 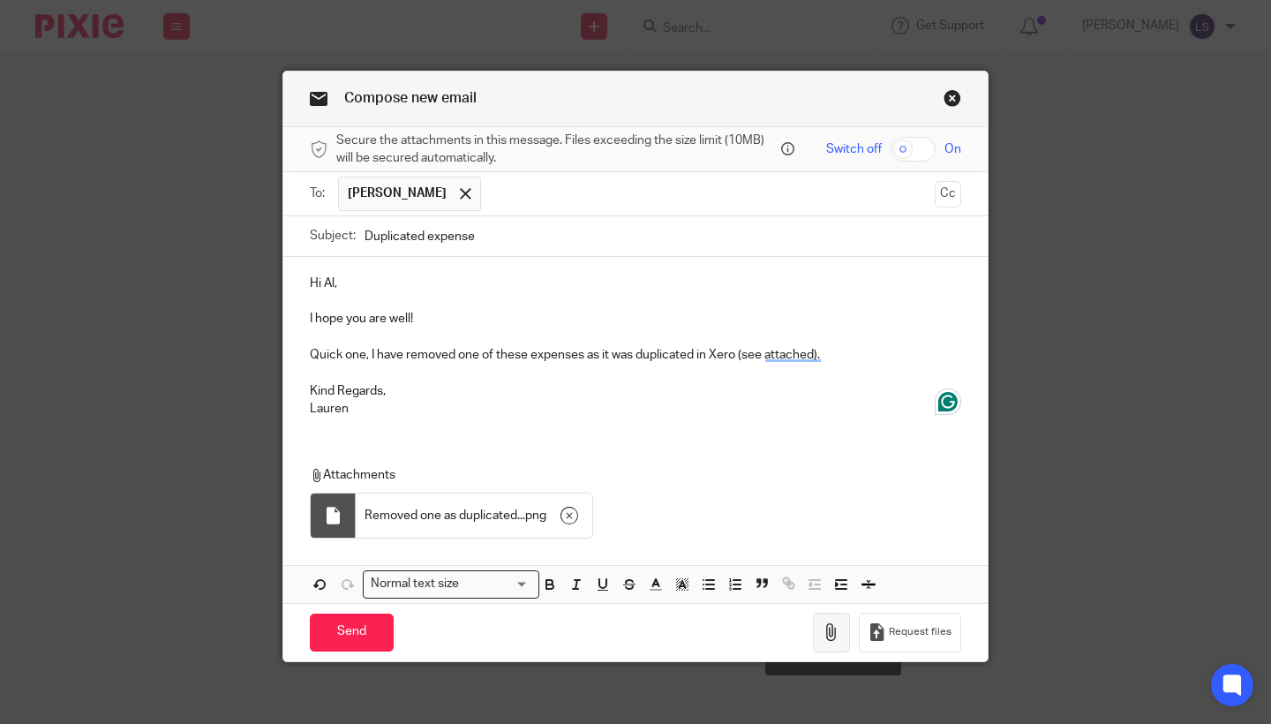 I want to click on label: Subject:, so click(x=333, y=236).